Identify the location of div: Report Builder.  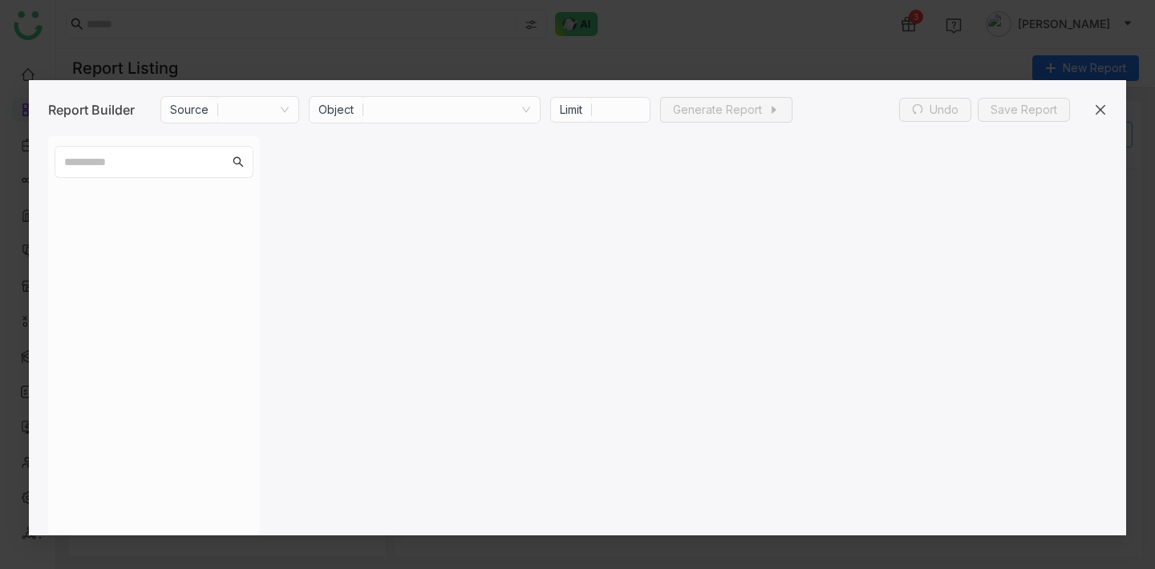
(91, 110).